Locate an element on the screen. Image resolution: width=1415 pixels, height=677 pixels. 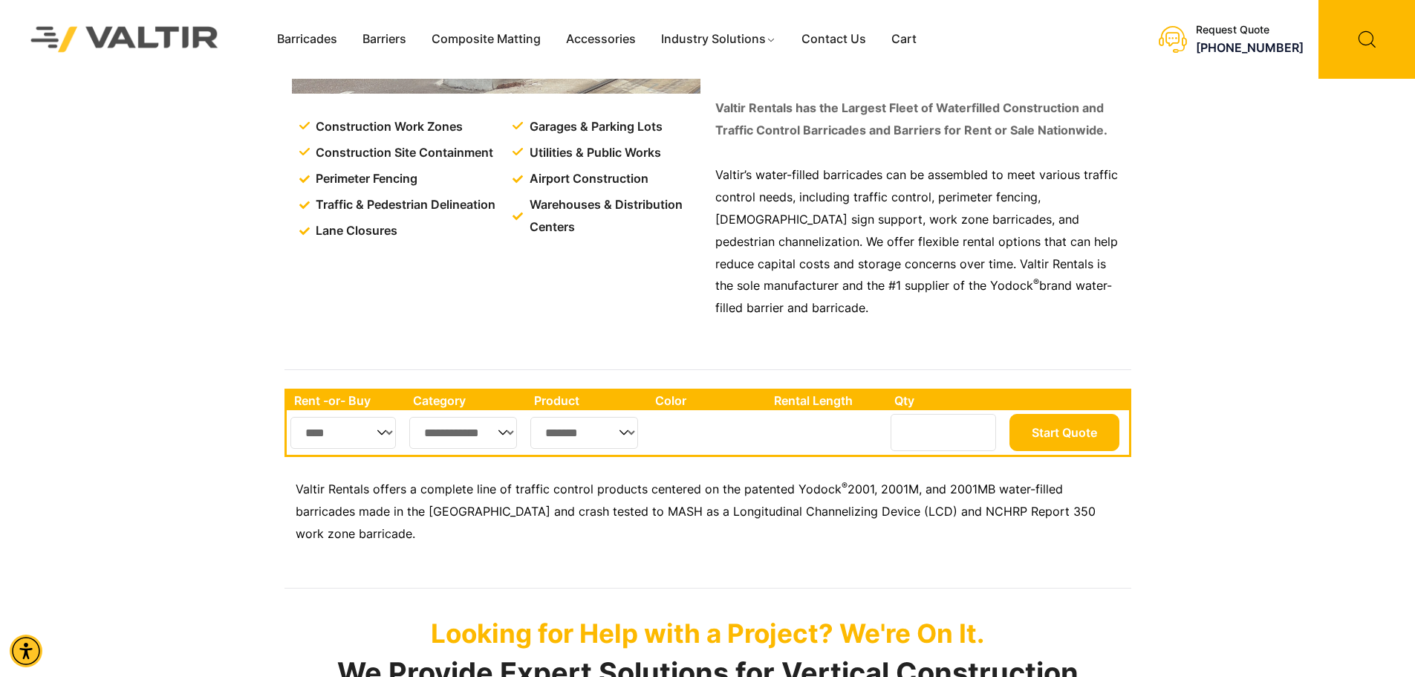
a: Barricades is located at coordinates (307, 39).